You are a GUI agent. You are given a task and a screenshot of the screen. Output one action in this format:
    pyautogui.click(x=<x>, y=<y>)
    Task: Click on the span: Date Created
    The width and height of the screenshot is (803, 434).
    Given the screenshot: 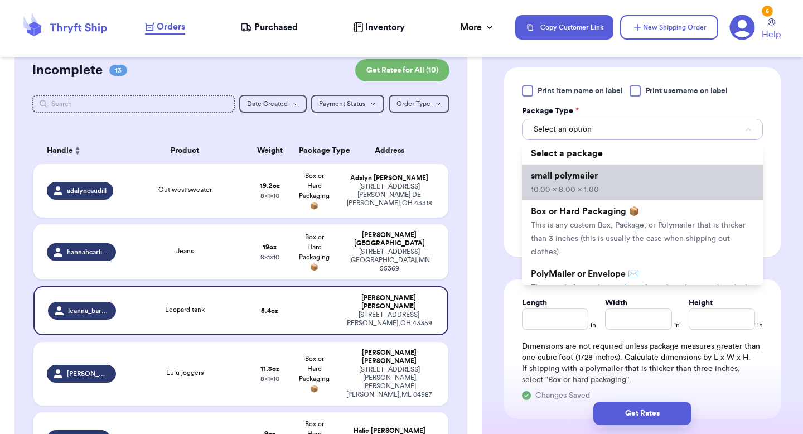 What is the action you would take?
    pyautogui.click(x=267, y=104)
    